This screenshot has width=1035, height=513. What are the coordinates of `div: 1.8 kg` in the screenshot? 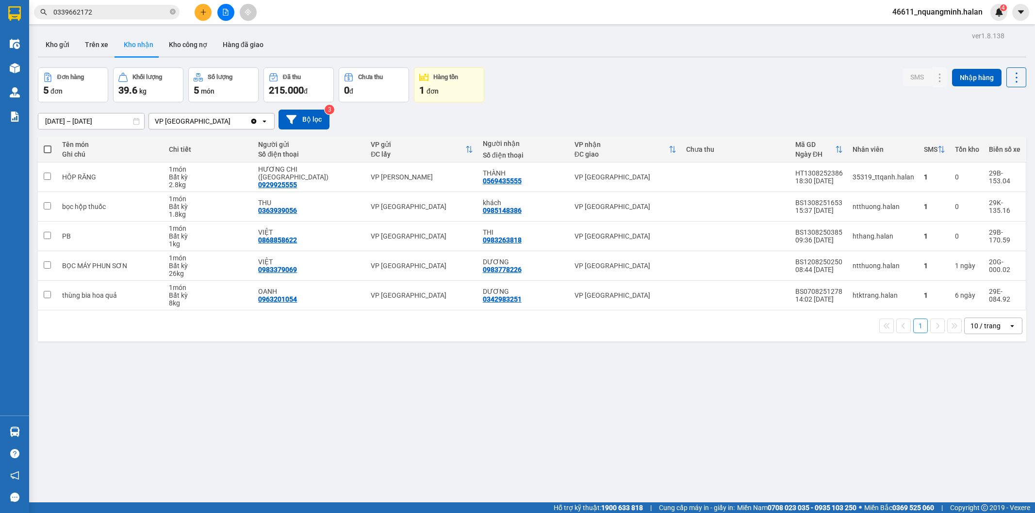 It's located at (209, 214).